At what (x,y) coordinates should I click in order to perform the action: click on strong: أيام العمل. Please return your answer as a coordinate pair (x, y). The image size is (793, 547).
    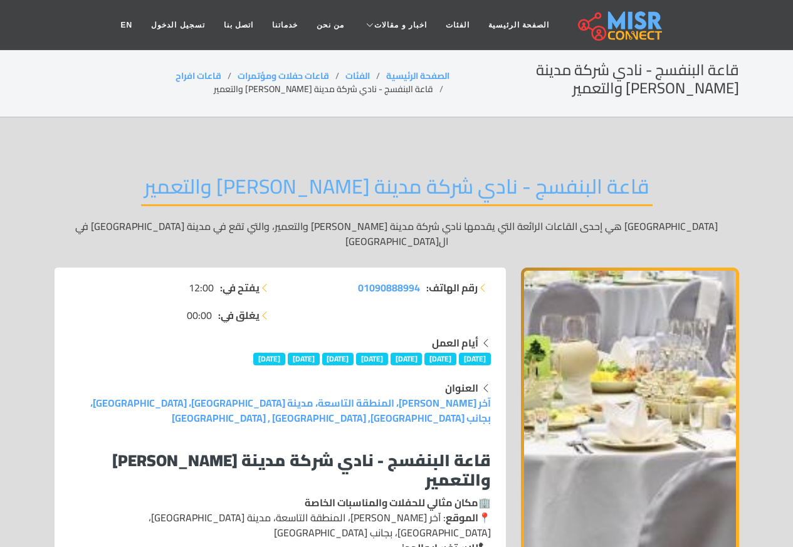
    Looking at the image, I should click on (455, 343).